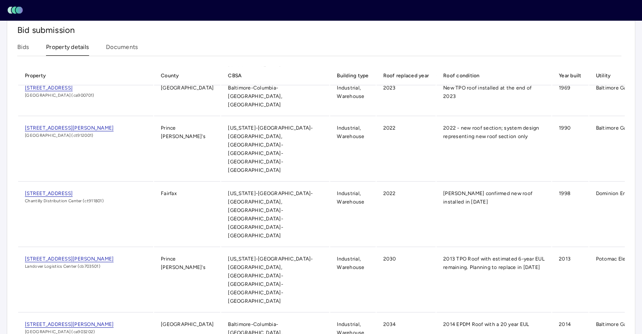 The width and height of the screenshot is (642, 334). I want to click on button: Property details, so click(68, 49).